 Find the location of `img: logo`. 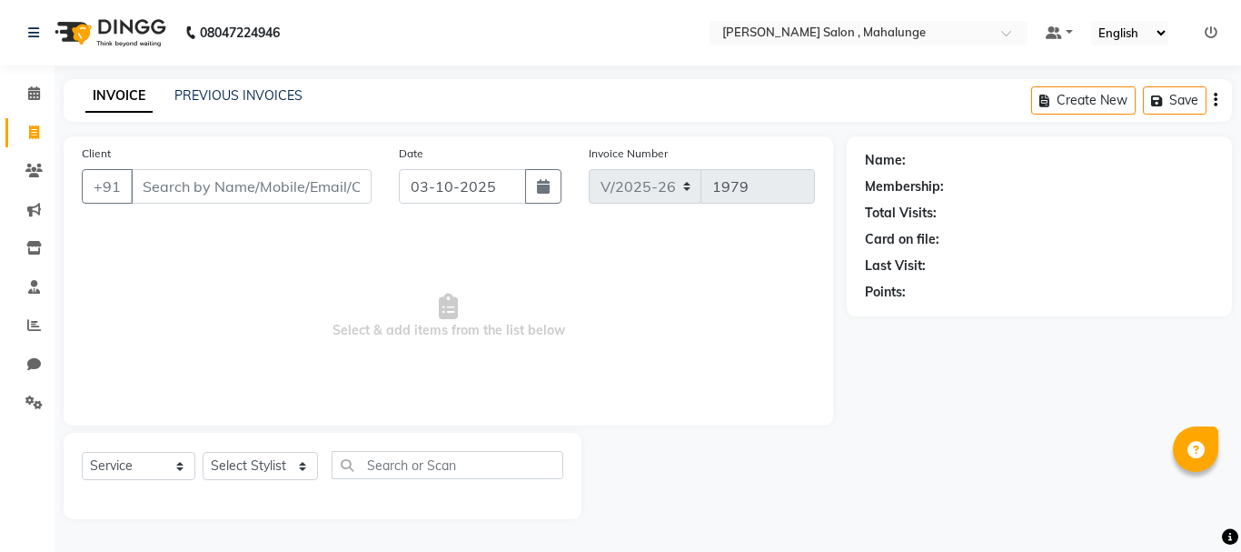

img: logo is located at coordinates (108, 33).